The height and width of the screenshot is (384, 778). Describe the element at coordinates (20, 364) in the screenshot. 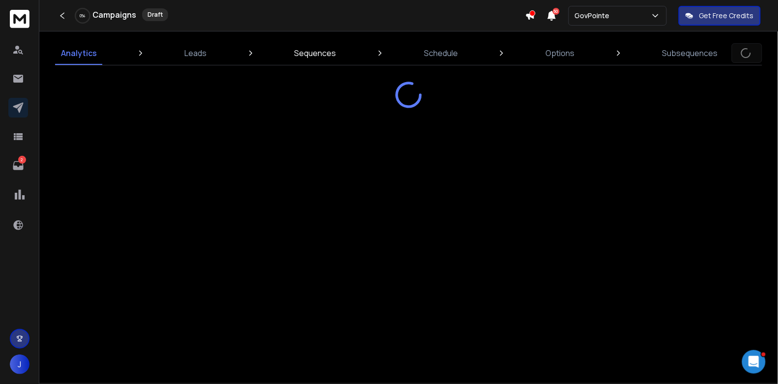

I see `button: J` at that location.